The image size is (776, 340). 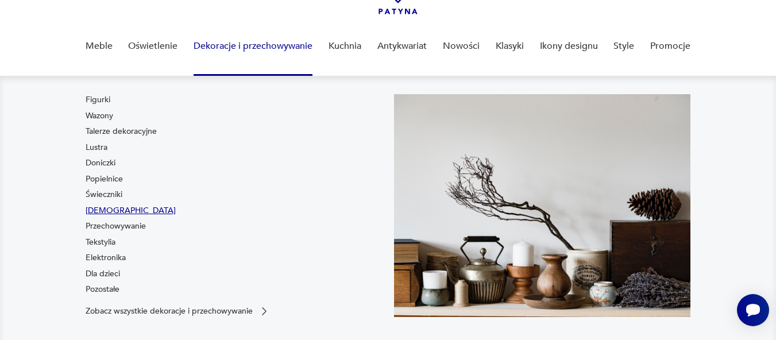 What do you see at coordinates (104, 179) in the screenshot?
I see `a: Popielnice` at bounding box center [104, 179].